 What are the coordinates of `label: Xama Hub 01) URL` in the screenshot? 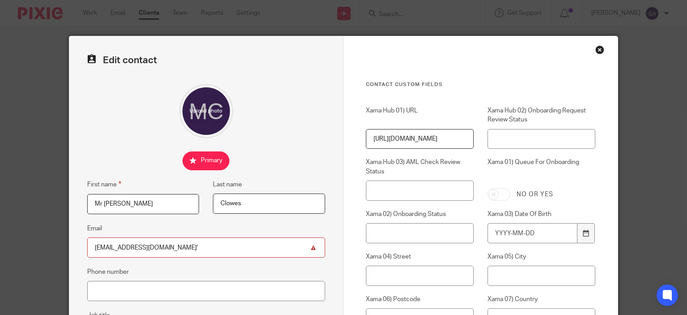 It's located at (420, 115).